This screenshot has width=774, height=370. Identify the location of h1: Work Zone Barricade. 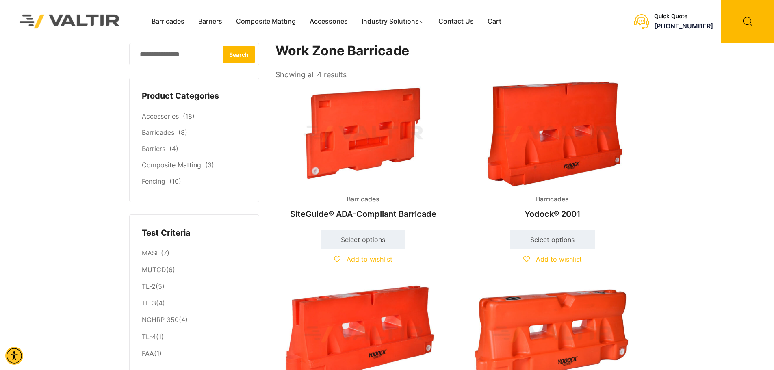
(458, 51).